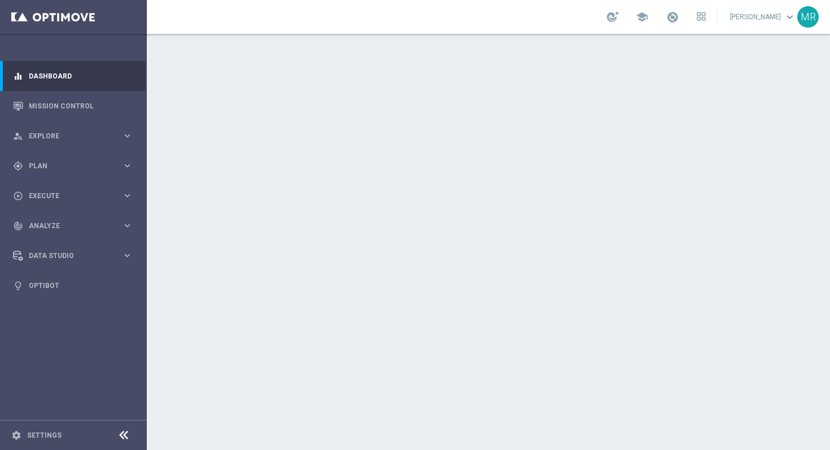  I want to click on div: Plan, so click(67, 166).